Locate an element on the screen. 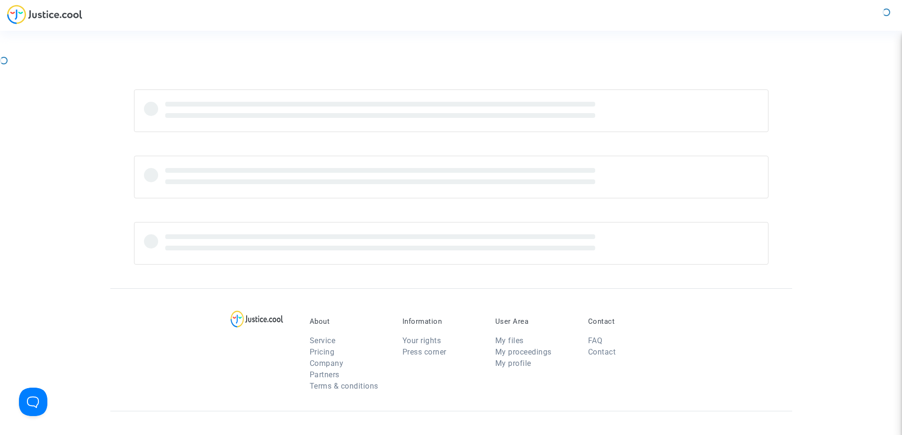 Image resolution: width=902 pixels, height=435 pixels. p: Contact is located at coordinates (627, 322).